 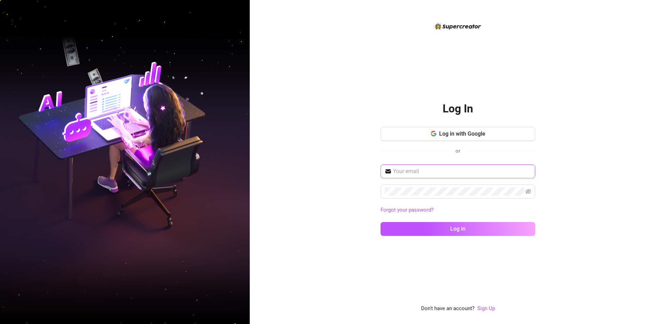 What do you see at coordinates (458, 229) in the screenshot?
I see `button: Log in` at bounding box center [458, 229].